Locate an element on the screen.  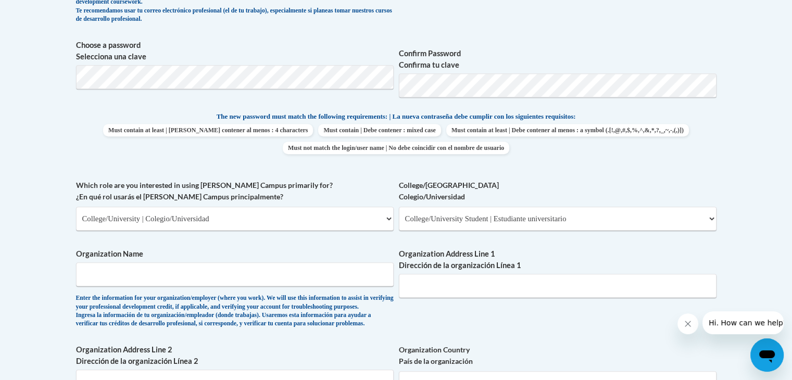
span: Must contain at least | Debe contener al menos : a symbol (.[!,@,#,$,%,^,&,*,?,_,~,-,(,)]) is located at coordinates (568, 130).